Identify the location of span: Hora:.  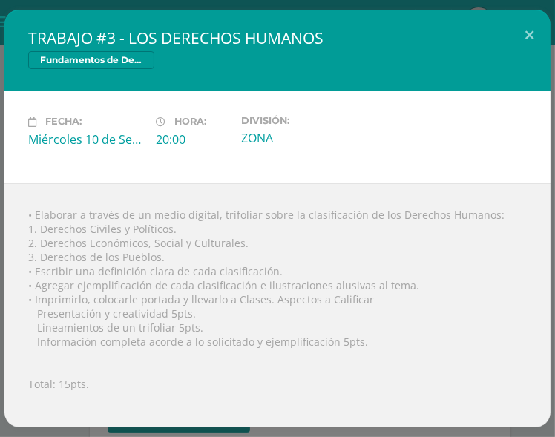
(190, 122).